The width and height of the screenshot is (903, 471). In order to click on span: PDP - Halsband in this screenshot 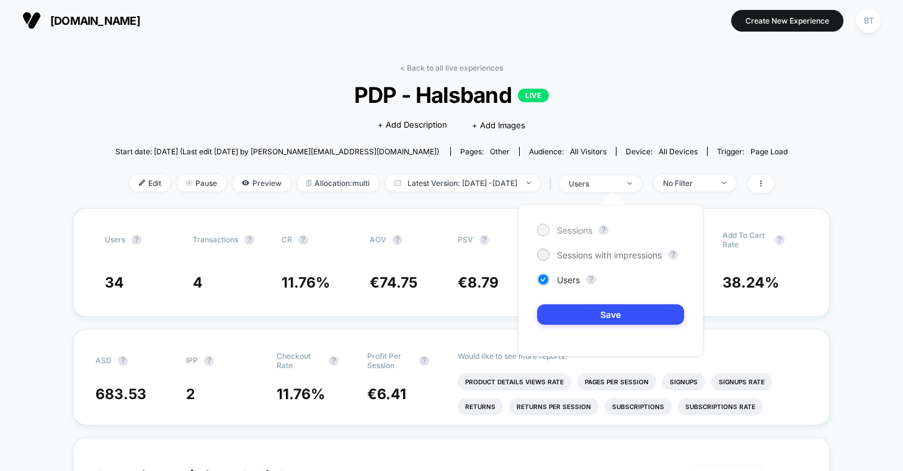, I will do `click(451, 95)`.